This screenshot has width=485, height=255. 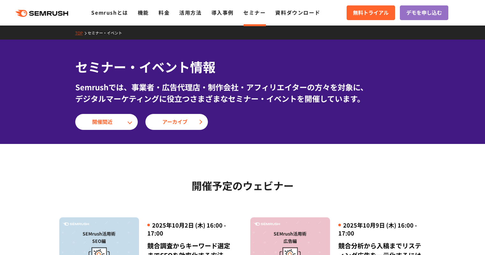 I want to click on a: 料金, so click(x=164, y=12).